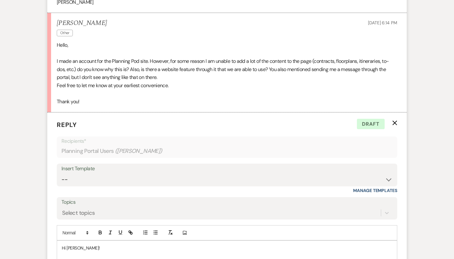 The height and width of the screenshot is (259, 454). What do you see at coordinates (227, 202) in the screenshot?
I see `label: Topics` at bounding box center [227, 202].